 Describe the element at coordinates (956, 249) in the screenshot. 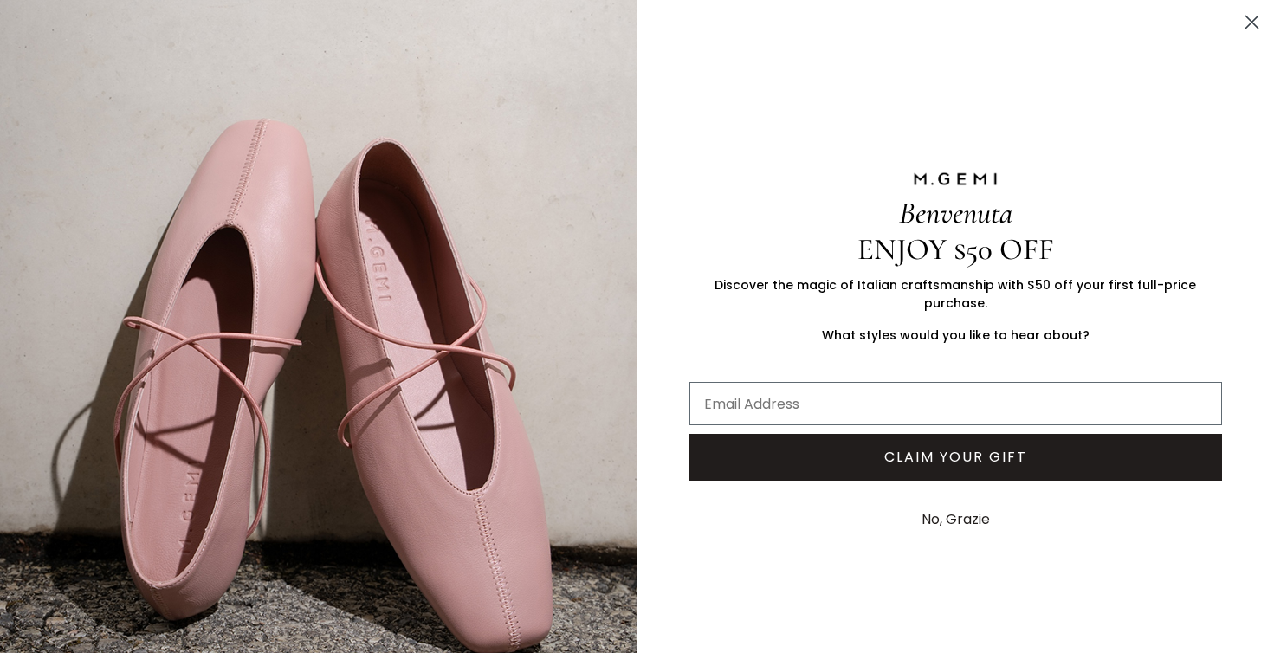

I see `span: ENJOY $50 OFF` at that location.